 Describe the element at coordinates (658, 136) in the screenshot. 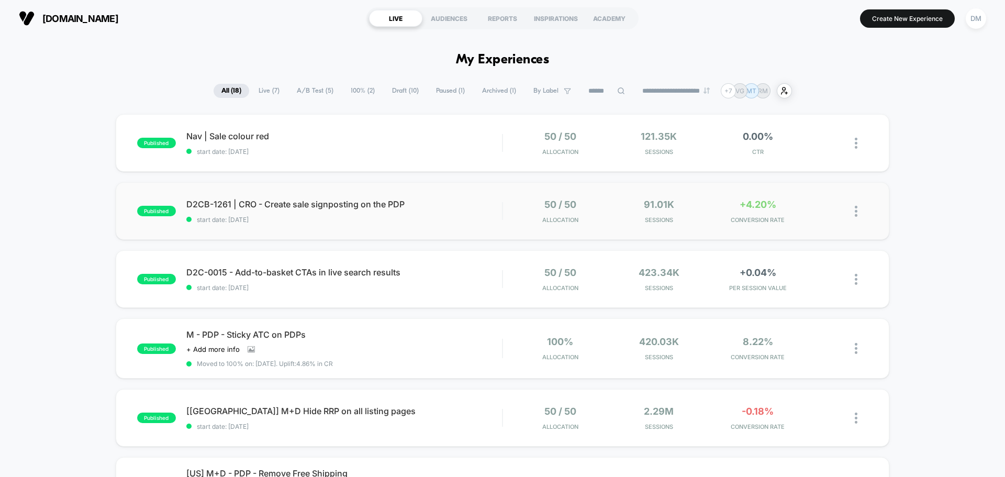

I see `span: 121.35k` at that location.